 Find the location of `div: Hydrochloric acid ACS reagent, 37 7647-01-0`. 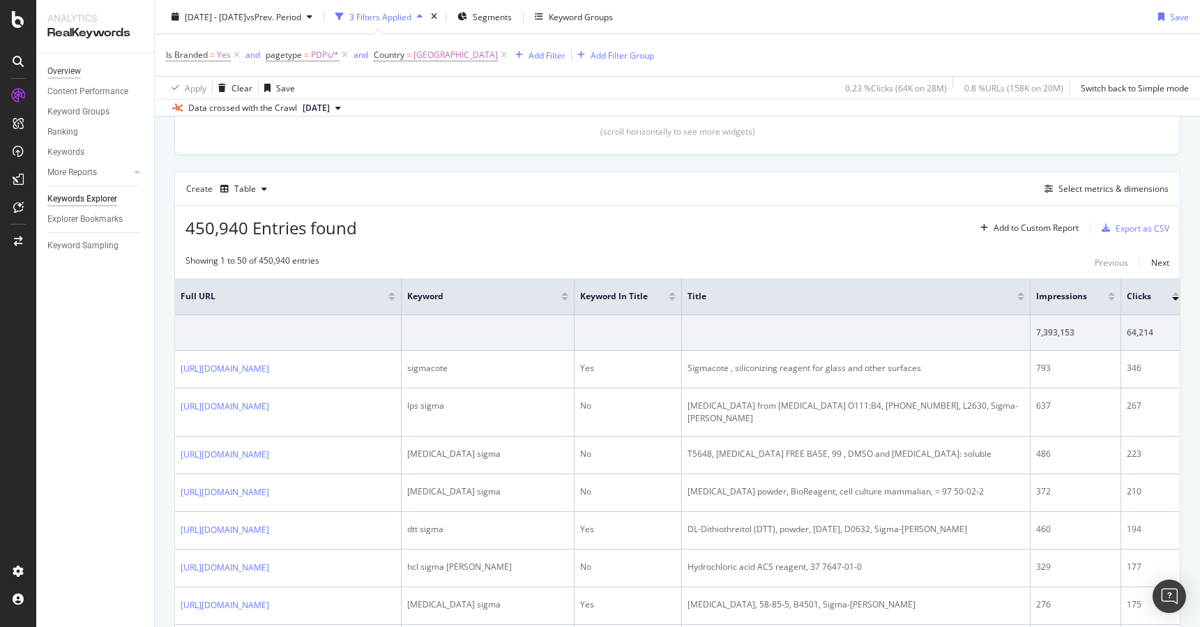

div: Hydrochloric acid ACS reagent, 37 7647-01-0 is located at coordinates (856, 567).